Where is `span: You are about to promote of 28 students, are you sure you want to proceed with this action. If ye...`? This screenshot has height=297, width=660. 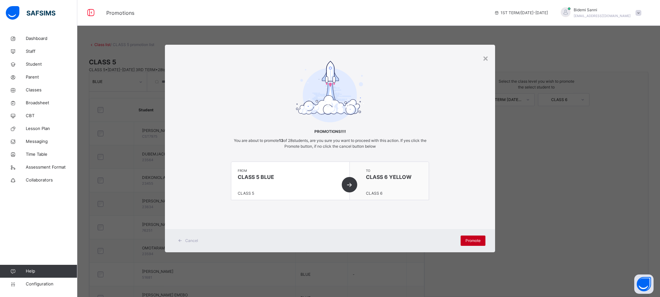
span: You are about to promote of 28 students, are you sure you want to proceed with this action. If ye... is located at coordinates (330, 143).